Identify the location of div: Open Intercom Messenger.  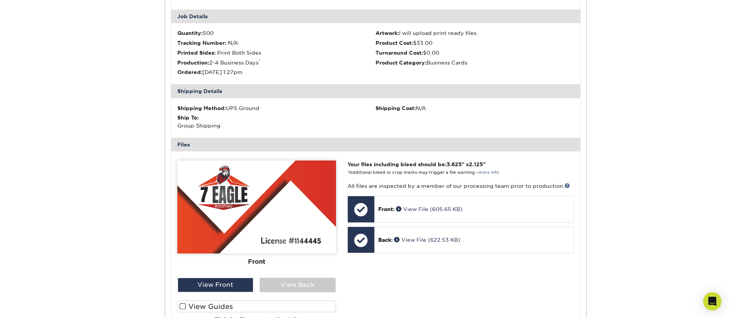
(713, 302).